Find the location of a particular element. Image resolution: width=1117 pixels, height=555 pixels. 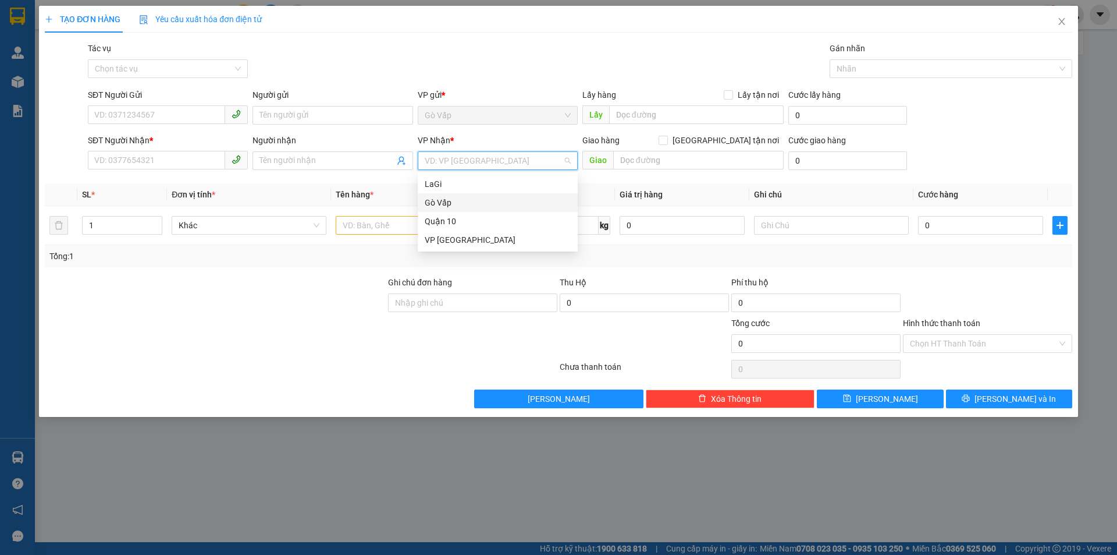

input: Cước giao hàng is located at coordinates (848, 161).